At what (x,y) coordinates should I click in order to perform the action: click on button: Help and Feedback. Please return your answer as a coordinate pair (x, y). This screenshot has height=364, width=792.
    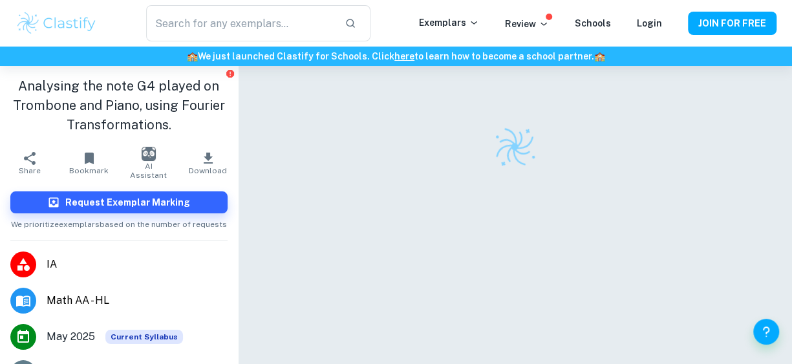
    Looking at the image, I should click on (766, 332).